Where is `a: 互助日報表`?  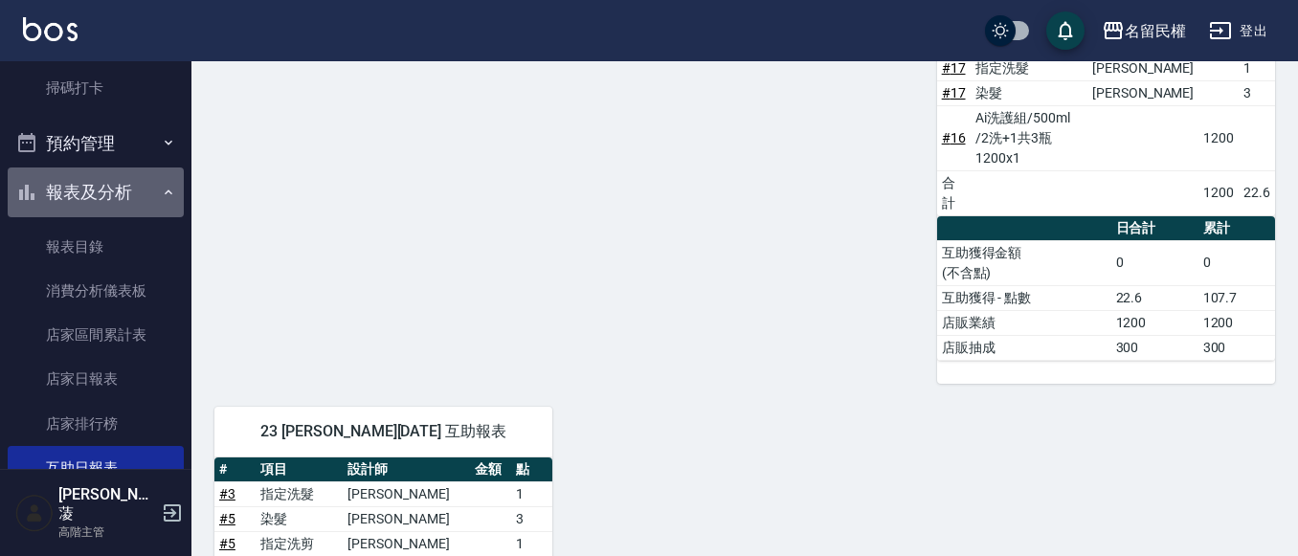
a: 互助日報表 is located at coordinates (96, 468).